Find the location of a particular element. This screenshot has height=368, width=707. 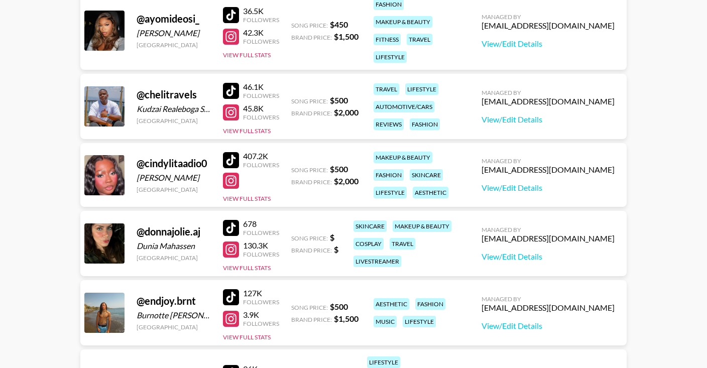

div: 45.8K is located at coordinates (261, 108).